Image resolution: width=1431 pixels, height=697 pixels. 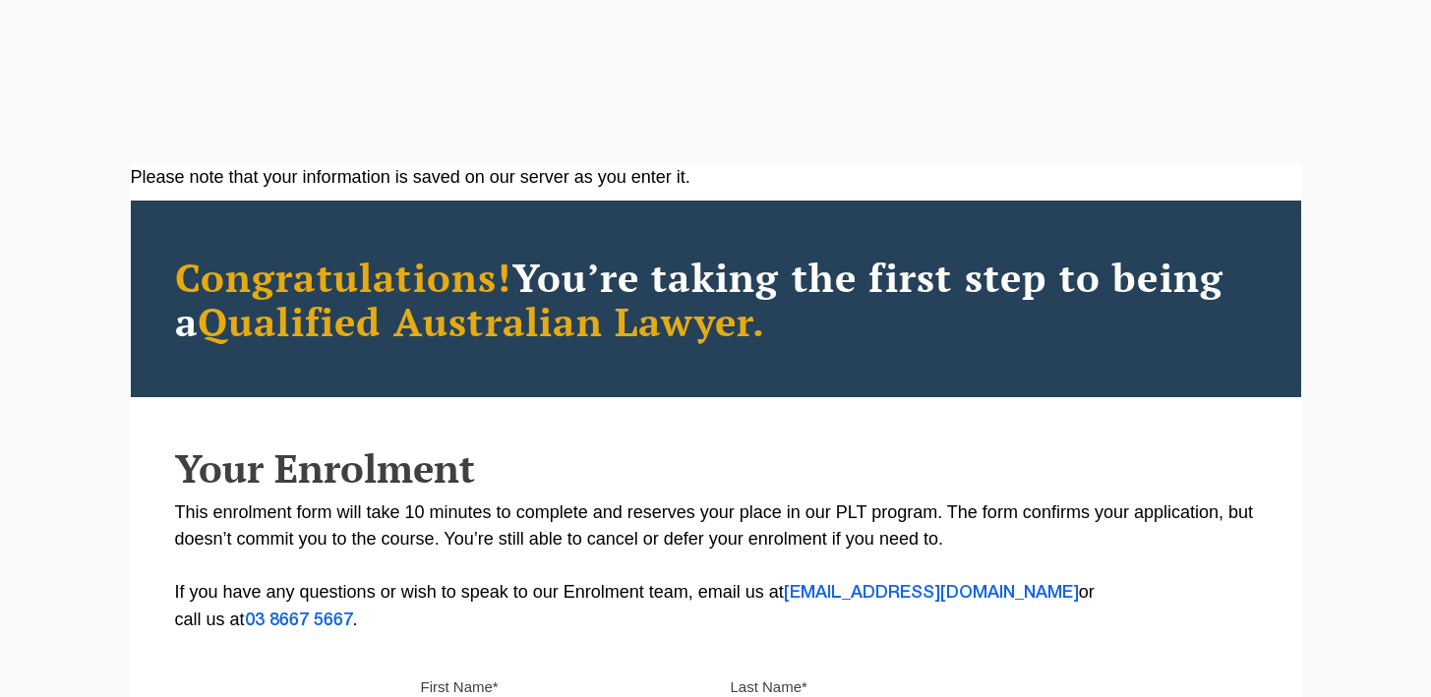 I want to click on div: Please note that your information is saved on our server as you enter it., so click(x=716, y=177).